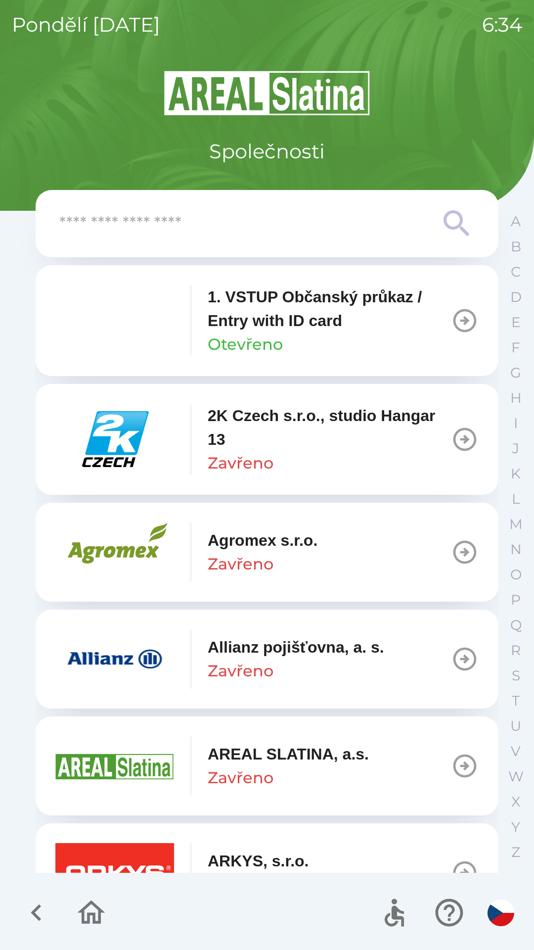 This screenshot has width=534, height=950. What do you see at coordinates (267, 766) in the screenshot?
I see `button: AREAL SLATINA, a.s.Zavřeno` at bounding box center [267, 766].